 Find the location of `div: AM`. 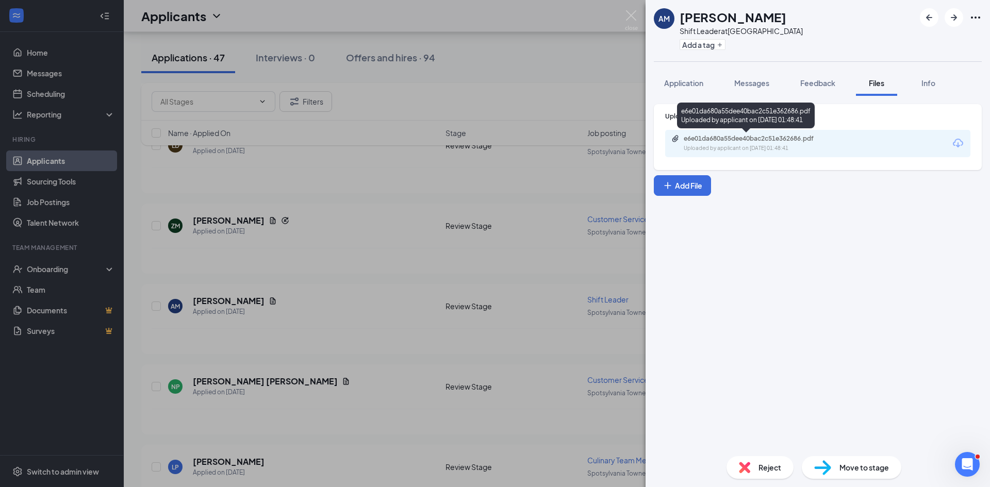

div: AM is located at coordinates (664, 19).